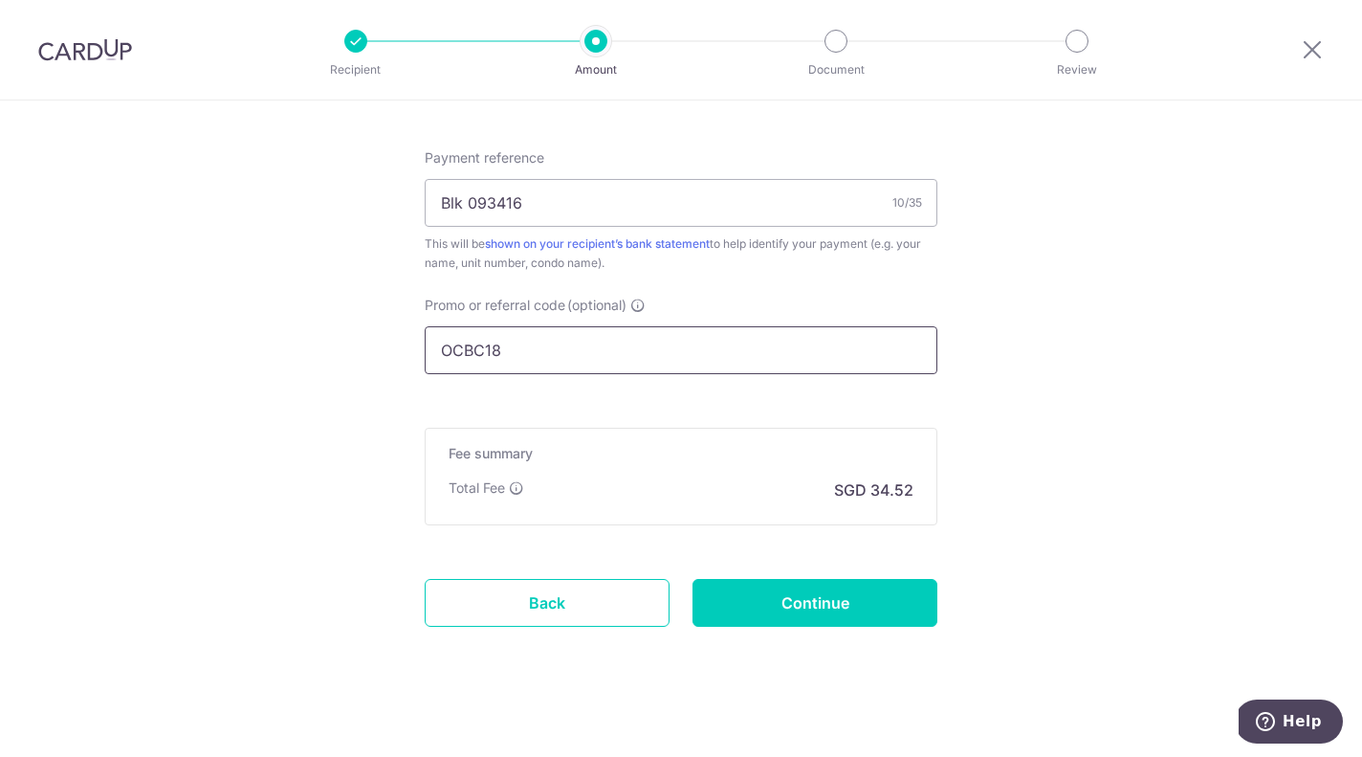  I want to click on p: SGD 34.52, so click(873, 490).